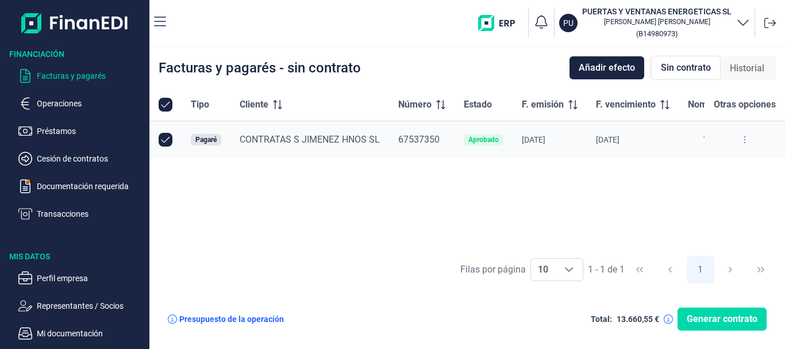 Image resolution: width=785 pixels, height=349 pixels. Describe the element at coordinates (626, 105) in the screenshot. I see `span: F. vencimiento` at that location.